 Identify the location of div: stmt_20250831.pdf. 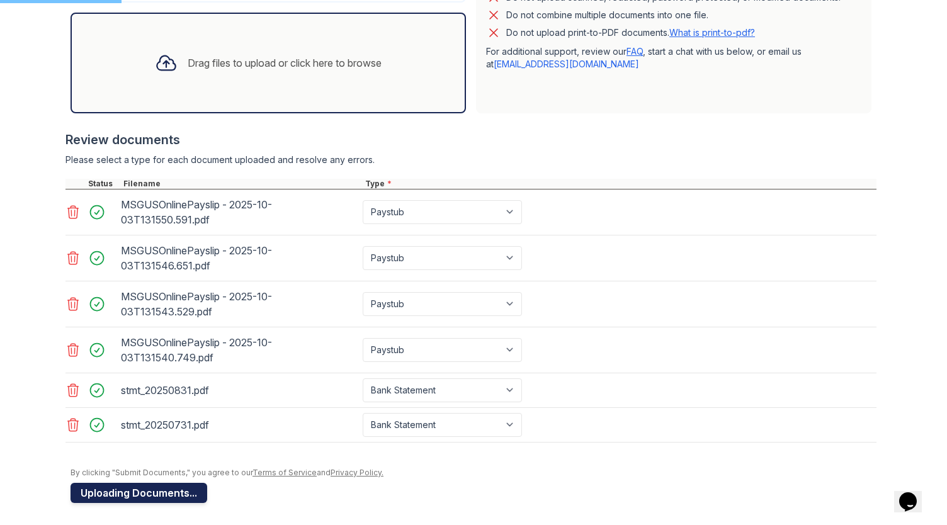
(239, 390).